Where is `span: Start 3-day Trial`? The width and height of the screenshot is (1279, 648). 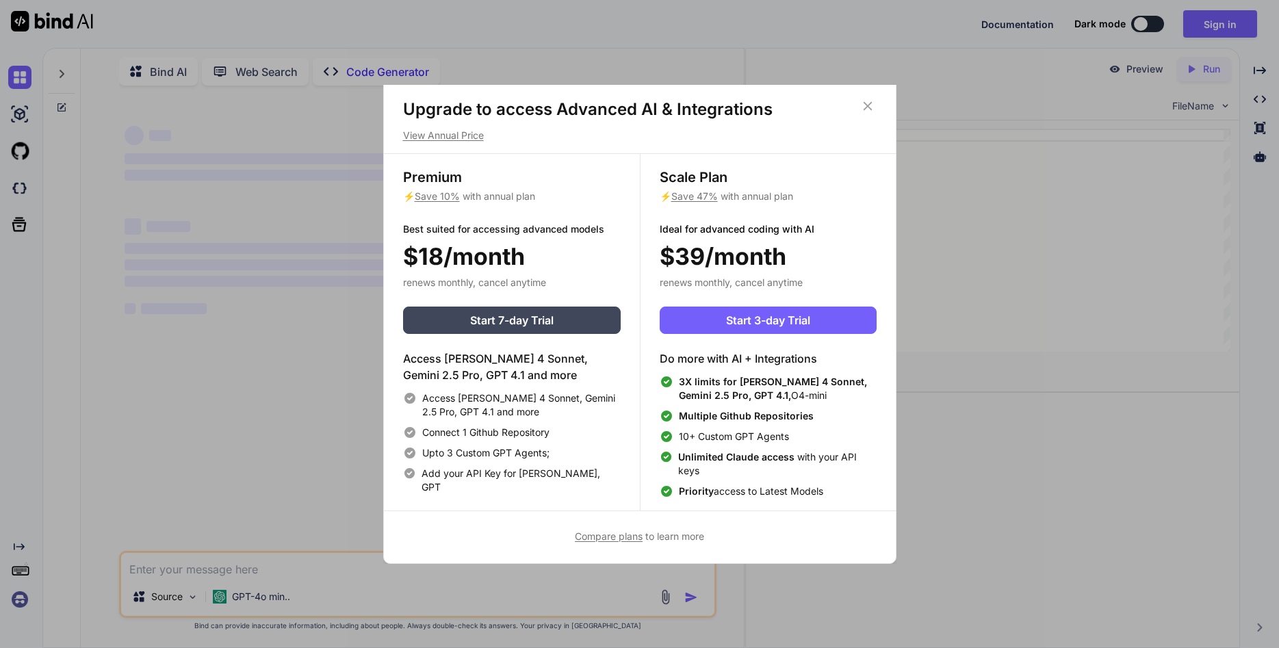
span: Start 3-day Trial is located at coordinates (768, 320).